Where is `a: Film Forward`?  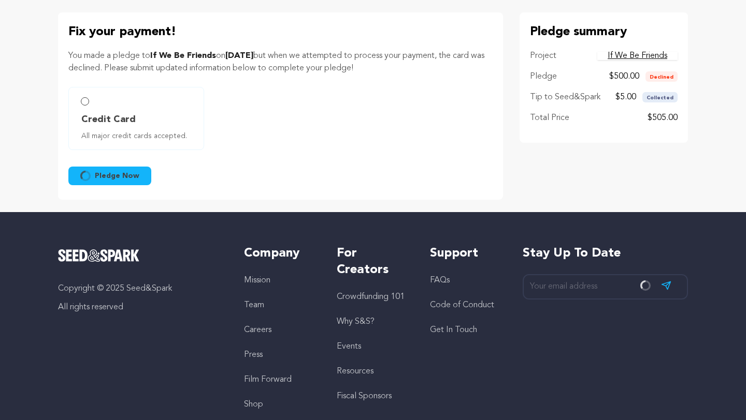 a: Film Forward is located at coordinates (268, 380).